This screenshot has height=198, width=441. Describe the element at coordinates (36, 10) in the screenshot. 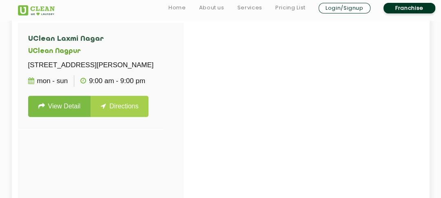

I see `img: UClean Laundry and Dry Cleaning` at that location.